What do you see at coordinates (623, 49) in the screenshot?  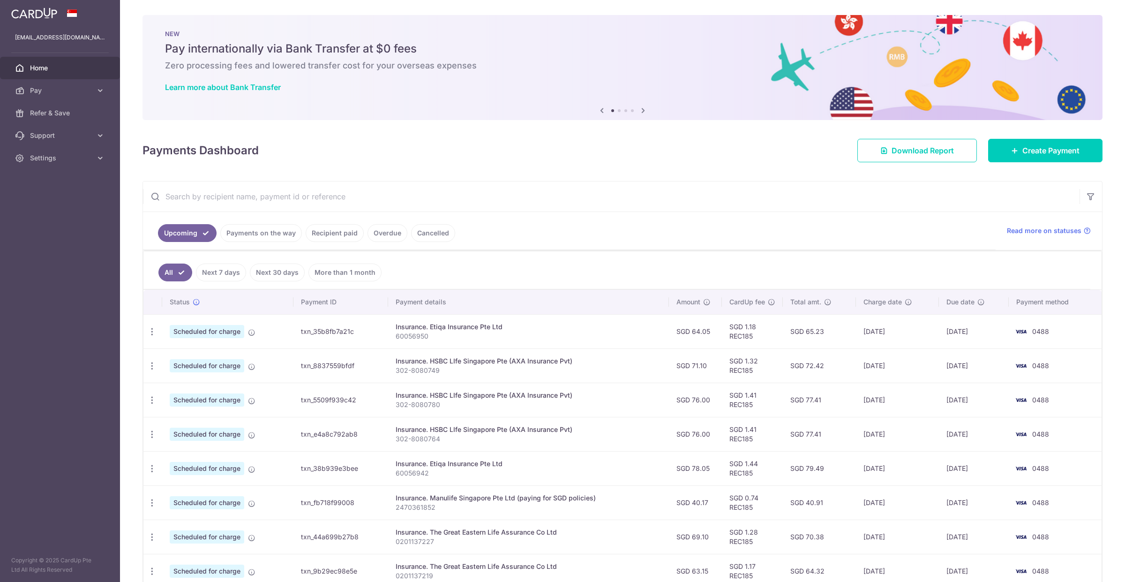 I see `h5: Pay internationally via Bank Transfer at $0 fees` at bounding box center [623, 49].